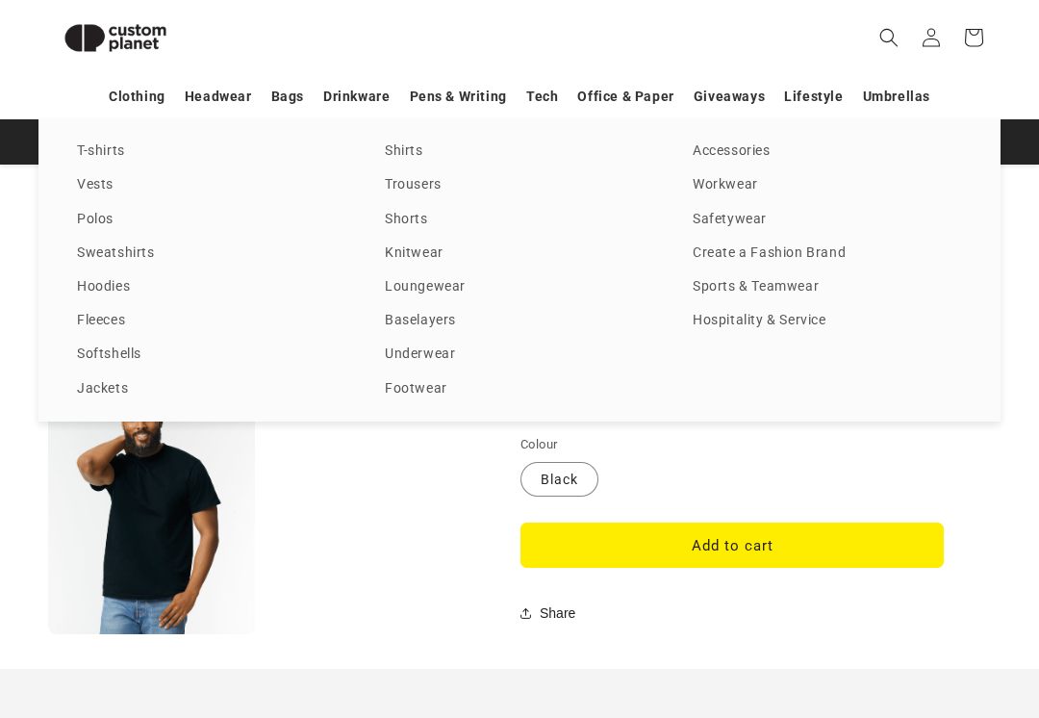 This screenshot has height=718, width=1039. I want to click on a: Giveaways, so click(729, 96).